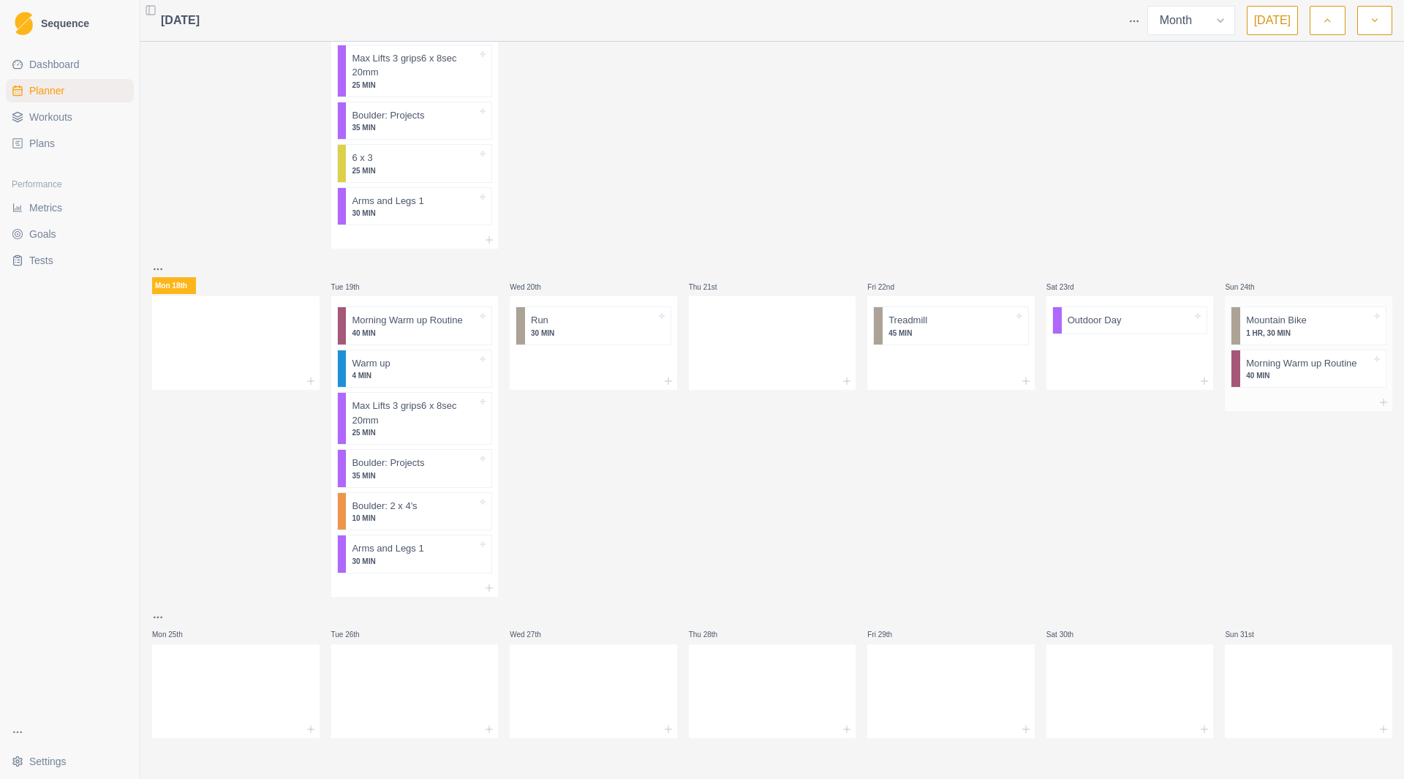  I want to click on p: Fri 29th, so click(889, 634).